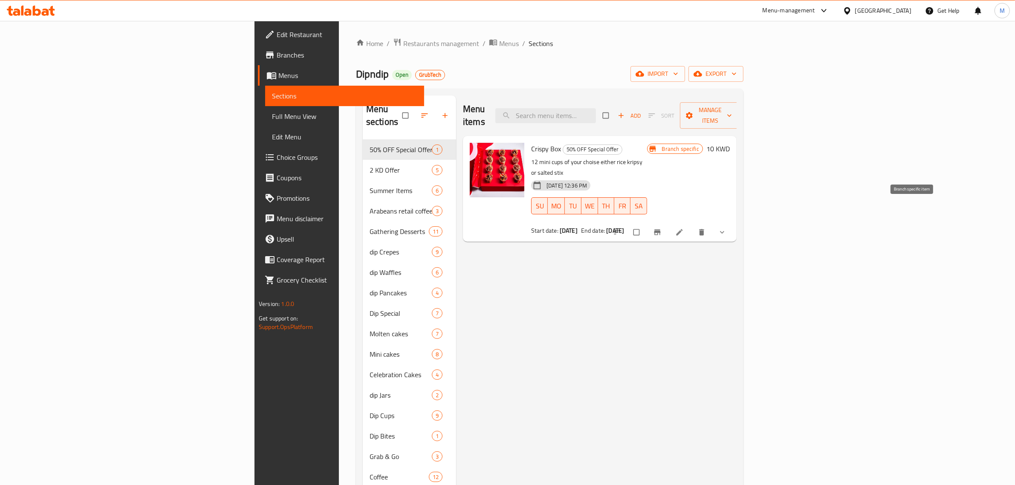  What do you see at coordinates (622, 206) in the screenshot?
I see `span: FR` at bounding box center [622, 206].